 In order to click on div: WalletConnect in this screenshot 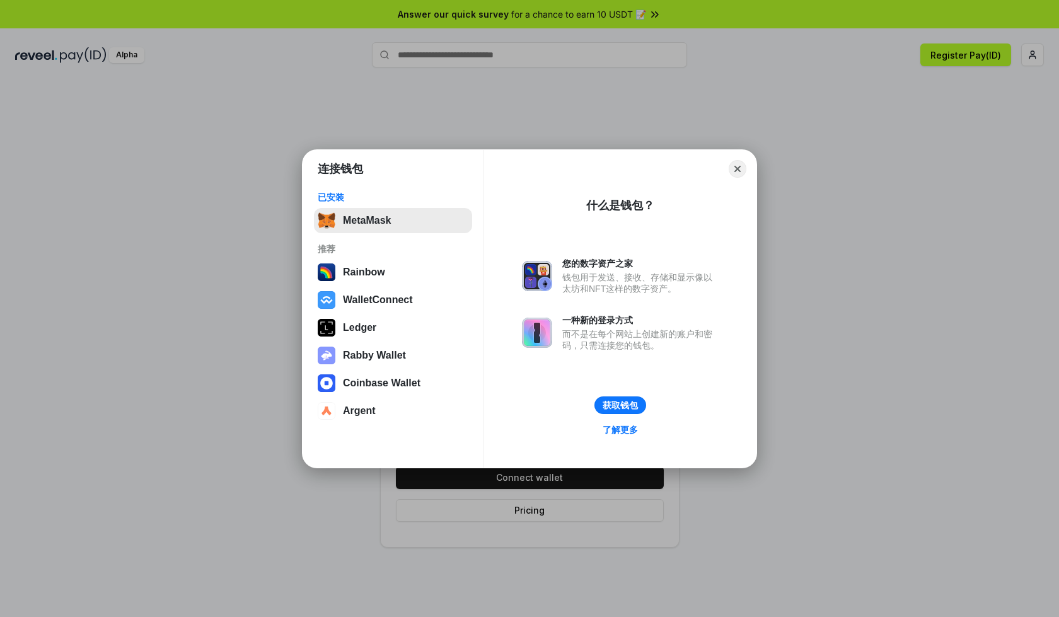, I will do `click(377, 300)`.